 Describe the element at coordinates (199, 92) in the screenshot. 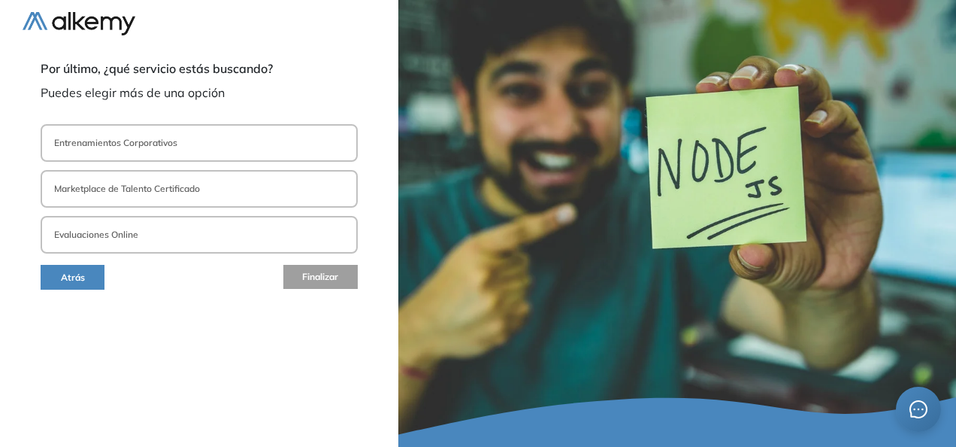

I see `span: Puedes elegir más de una opción` at that location.